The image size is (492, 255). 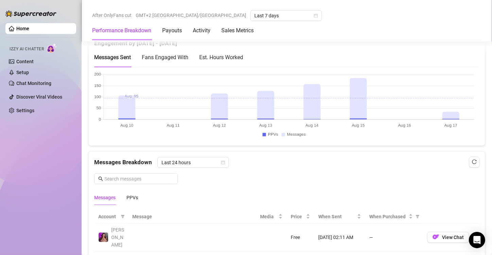 I want to click on img: logo-BBDzfeDw.svg, so click(x=31, y=14).